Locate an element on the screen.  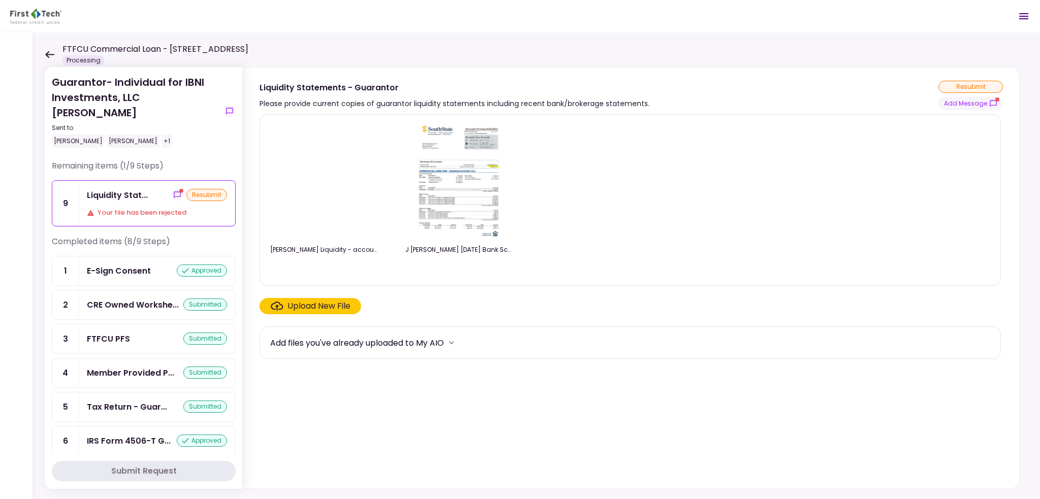
a: 6IRS Form 4506-T Guarantorapproved is located at coordinates (144, 441).